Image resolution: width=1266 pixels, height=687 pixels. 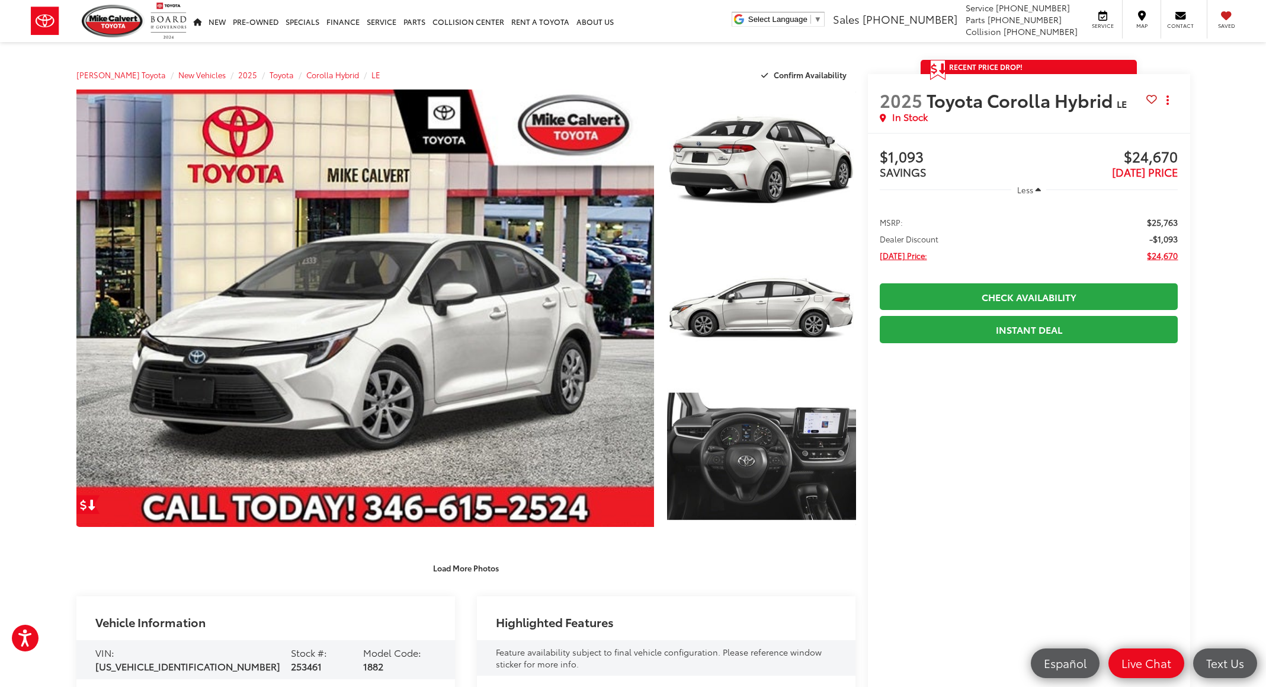 I want to click on a: Live Chat, so click(x=1146, y=663).